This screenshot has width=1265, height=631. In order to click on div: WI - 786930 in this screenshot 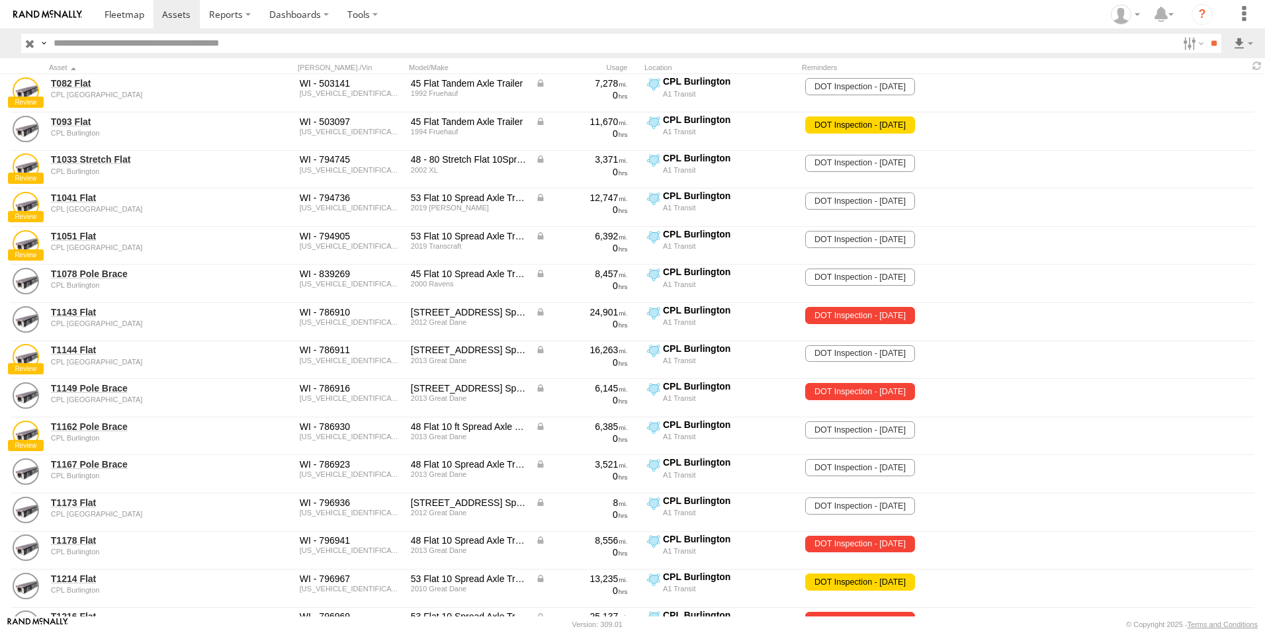, I will do `click(351, 427)`.